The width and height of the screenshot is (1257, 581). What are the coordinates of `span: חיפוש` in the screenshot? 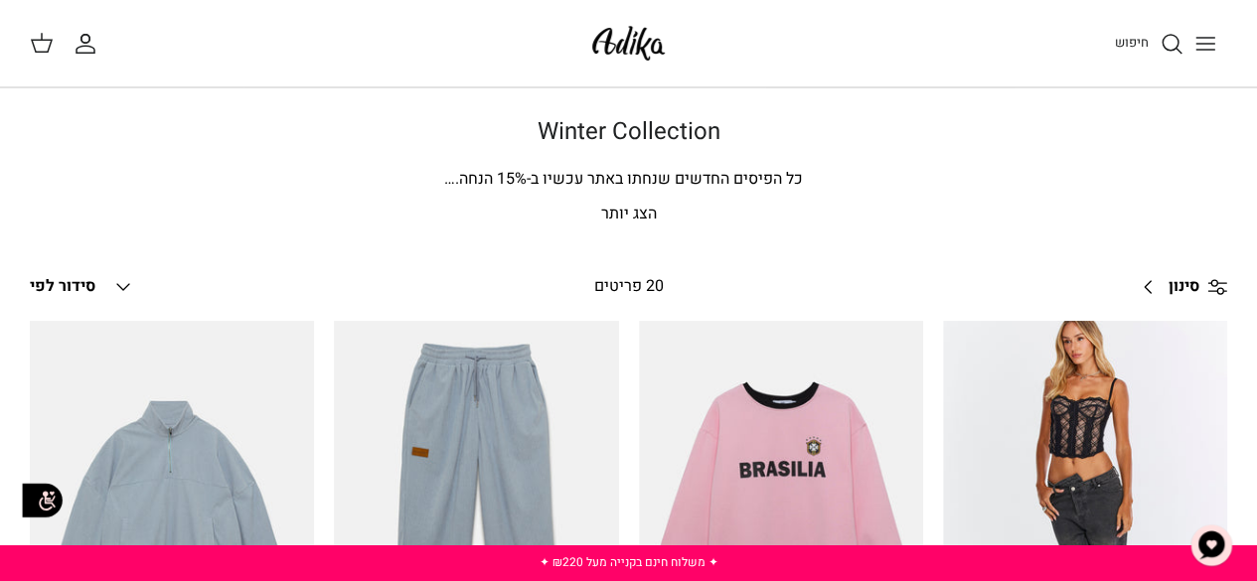 It's located at (1132, 42).